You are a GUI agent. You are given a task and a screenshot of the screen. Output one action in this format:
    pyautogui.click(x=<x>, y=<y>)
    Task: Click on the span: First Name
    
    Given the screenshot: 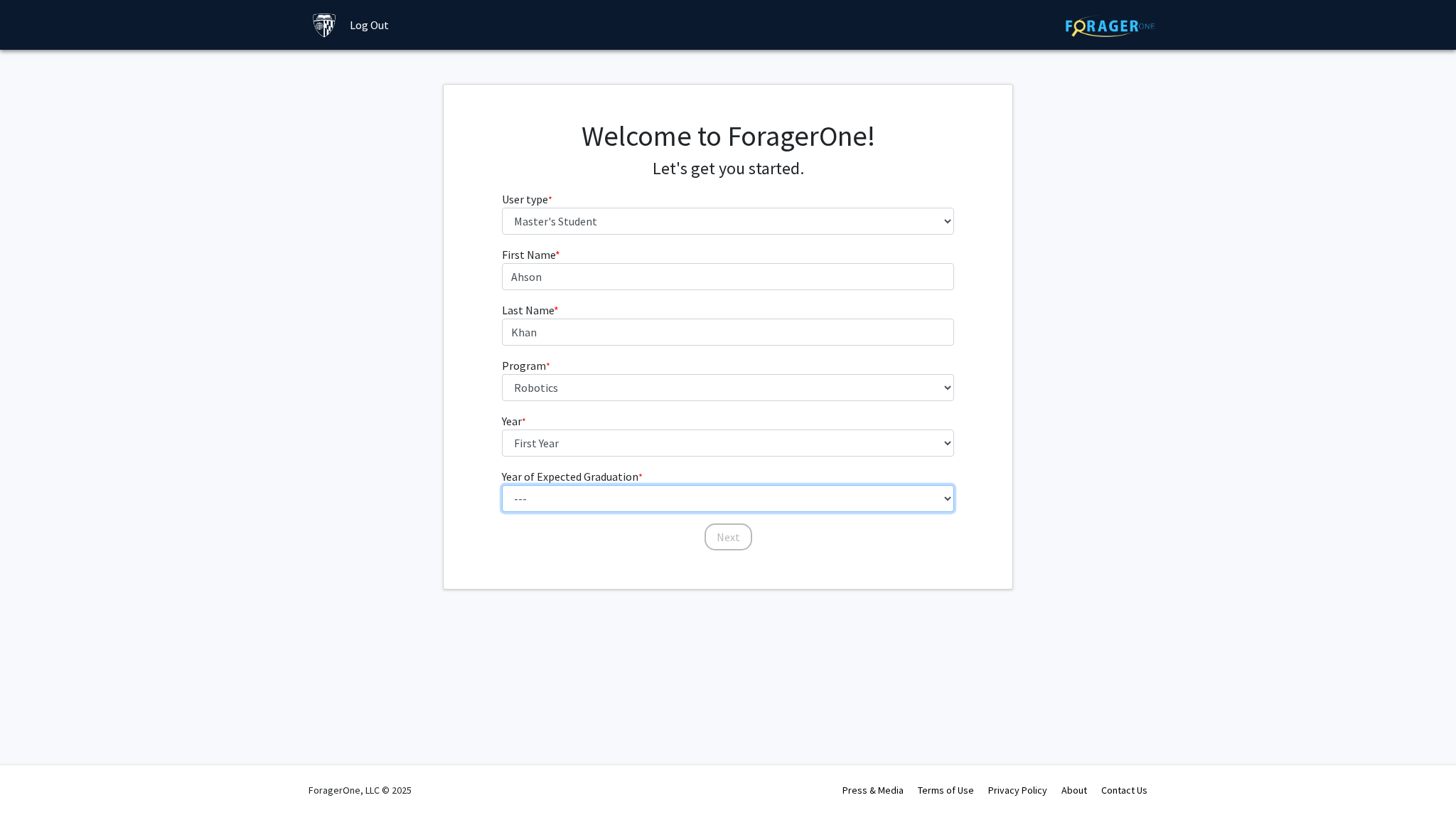 What is the action you would take?
    pyautogui.click(x=528, y=255)
    